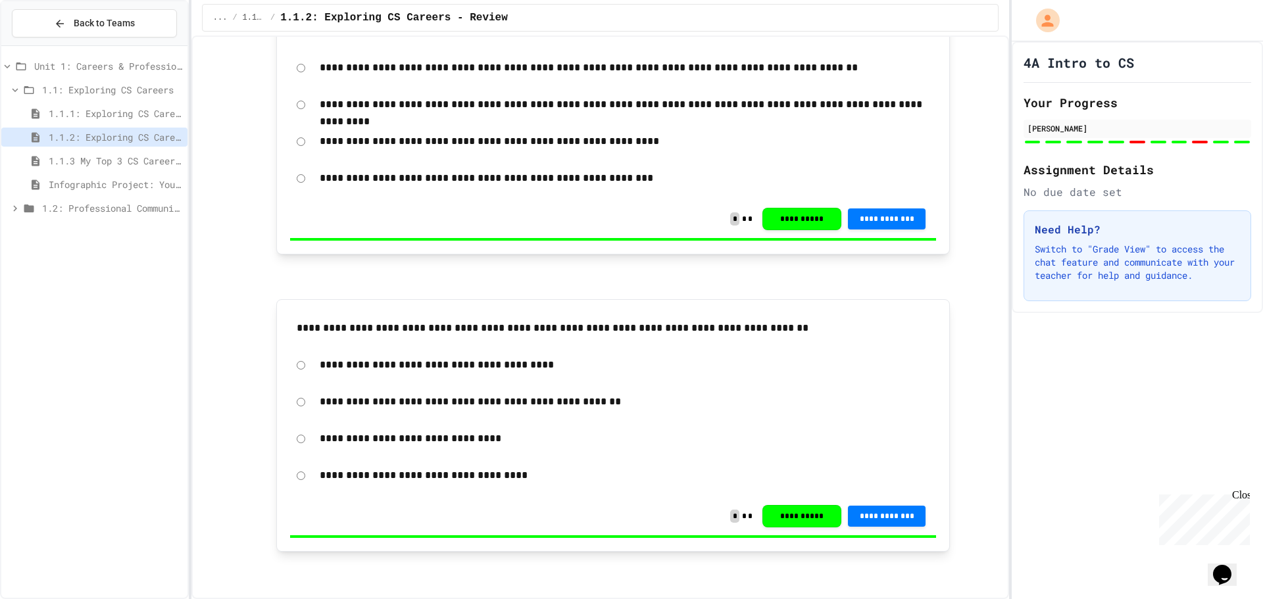 This screenshot has width=1263, height=599. What do you see at coordinates (1137, 192) in the screenshot?
I see `div: No due date set` at bounding box center [1137, 192].